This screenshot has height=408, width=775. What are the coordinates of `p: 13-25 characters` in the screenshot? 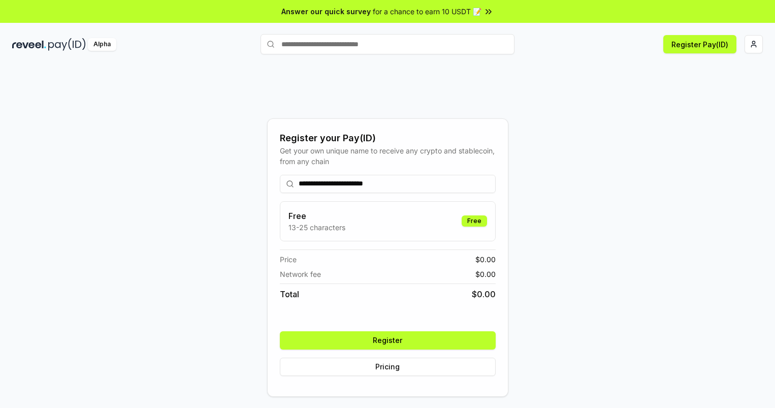 It's located at (317, 227).